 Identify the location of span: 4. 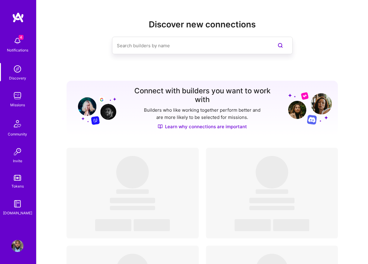
(21, 37).